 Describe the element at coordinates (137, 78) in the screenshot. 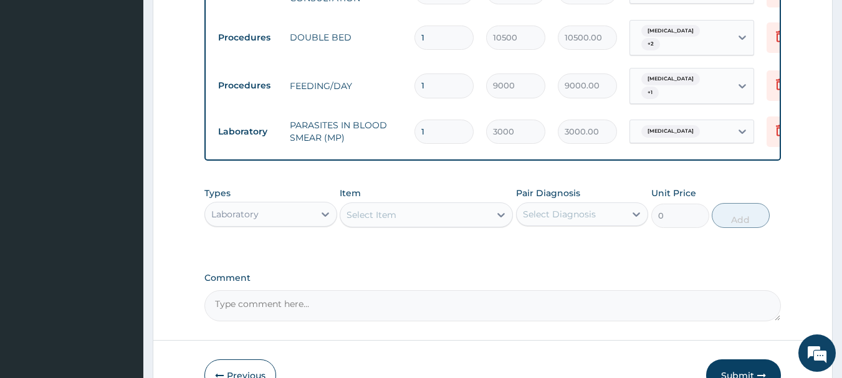

I see `div: Chat with us now` at that location.